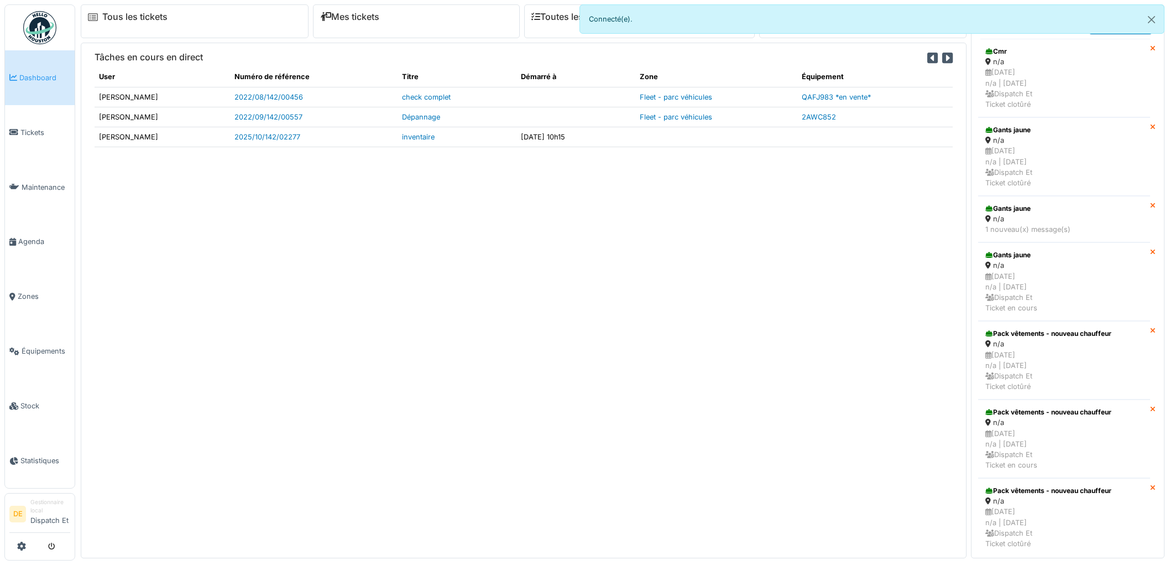 This screenshot has width=1170, height=565. I want to click on span: translation missing: fr.shared.user, so click(107, 76).